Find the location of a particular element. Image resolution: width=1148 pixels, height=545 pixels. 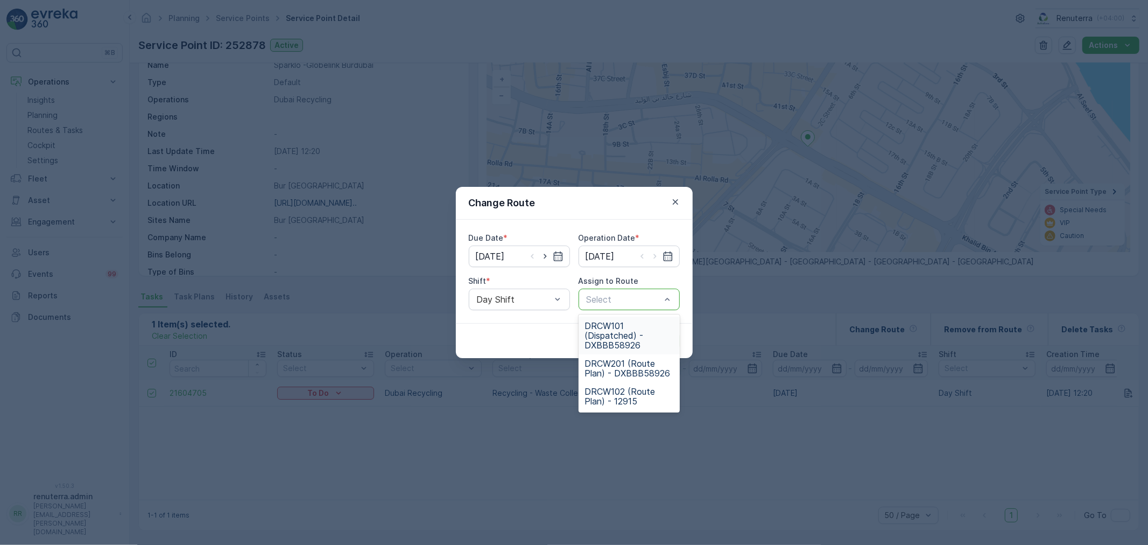

p: Change Route is located at coordinates (502, 203).